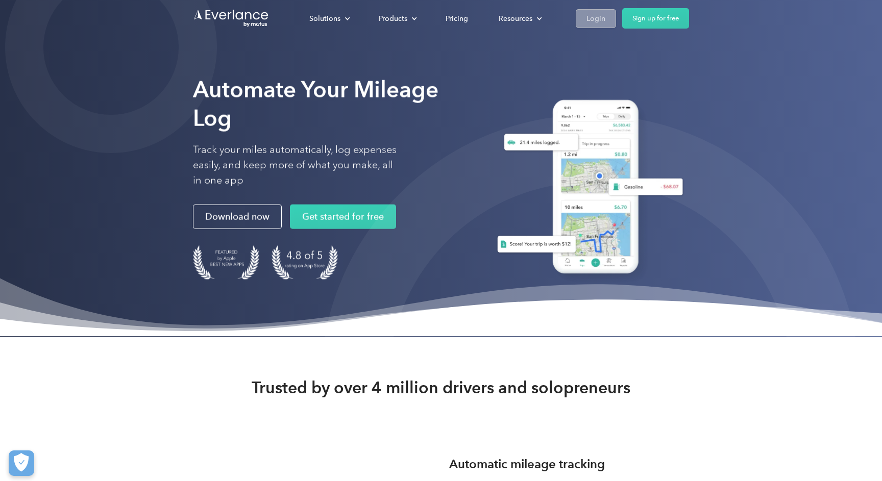 This screenshot has height=481, width=882. Describe the element at coordinates (343, 217) in the screenshot. I see `a: Get started for free` at that location.